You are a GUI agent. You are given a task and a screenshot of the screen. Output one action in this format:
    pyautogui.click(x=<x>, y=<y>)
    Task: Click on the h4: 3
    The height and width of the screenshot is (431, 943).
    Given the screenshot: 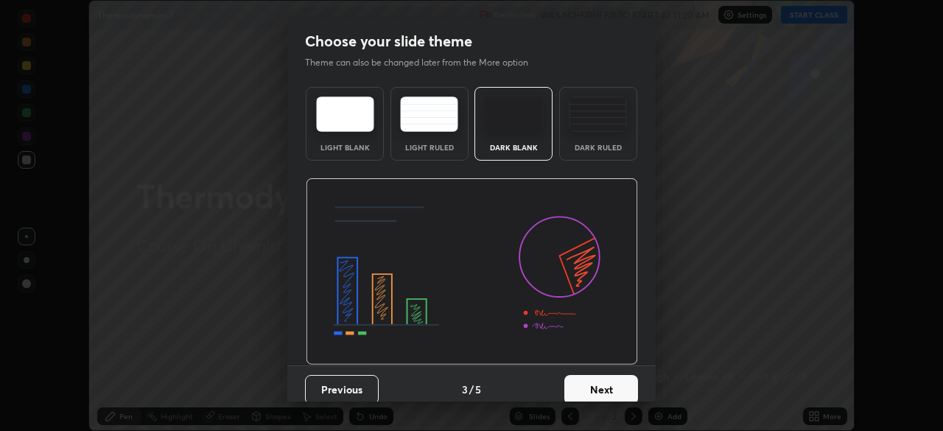 What is the action you would take?
    pyautogui.click(x=465, y=389)
    